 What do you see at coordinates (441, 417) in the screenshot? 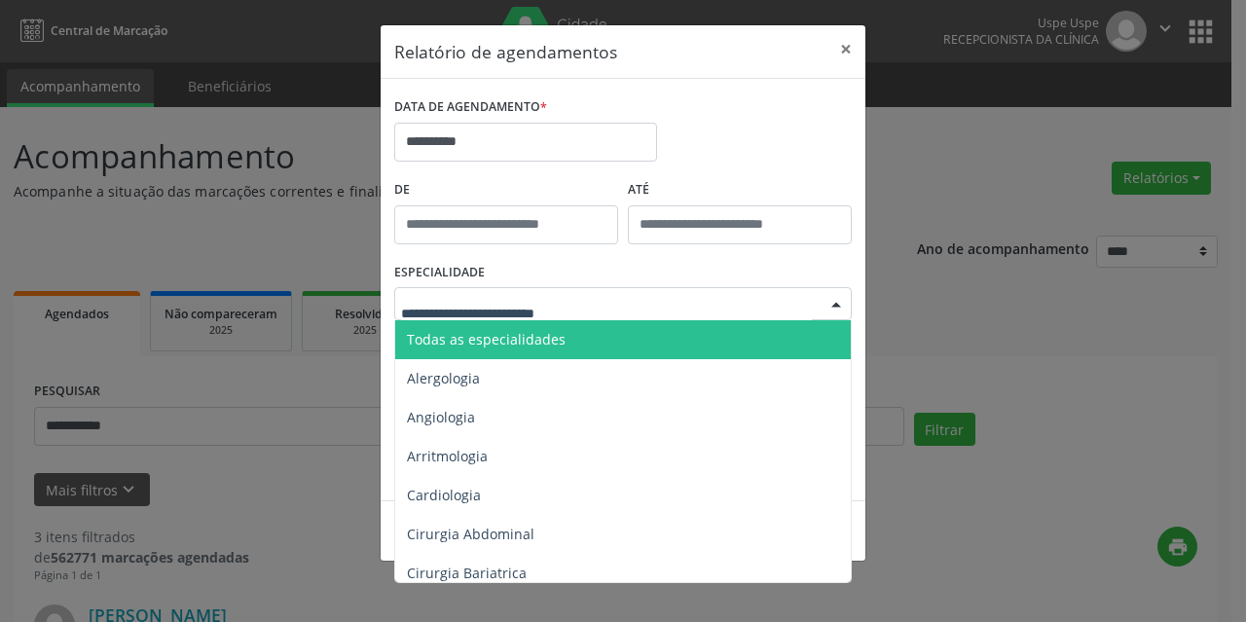
I see `span: Angiologia` at bounding box center [441, 417].